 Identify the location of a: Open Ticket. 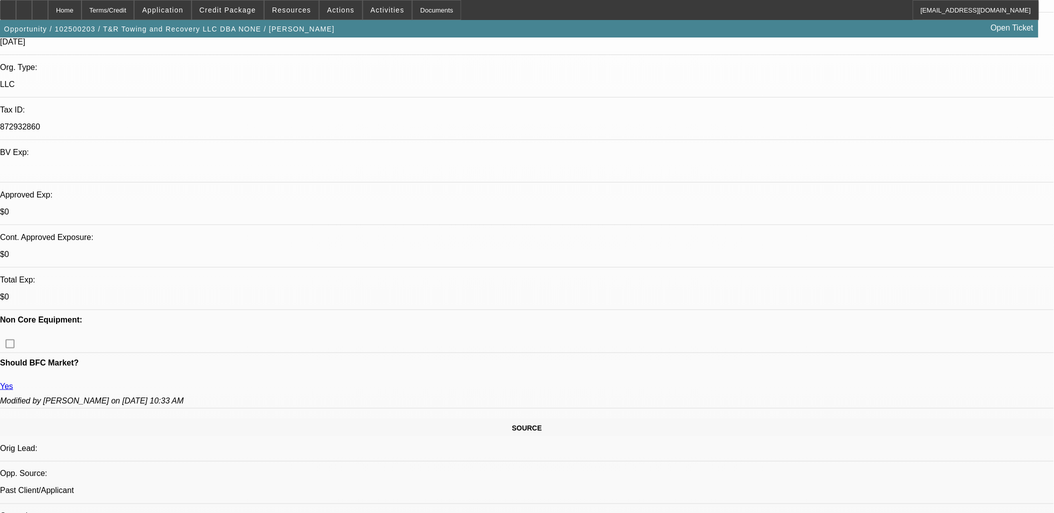
(1012, 28).